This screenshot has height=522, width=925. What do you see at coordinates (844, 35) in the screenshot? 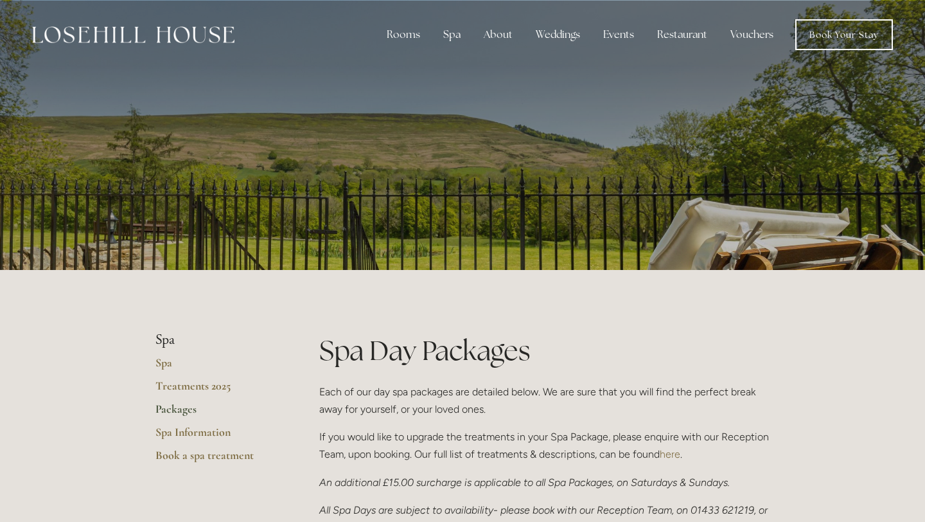
I see `a: Book Your Stay` at bounding box center [844, 35].